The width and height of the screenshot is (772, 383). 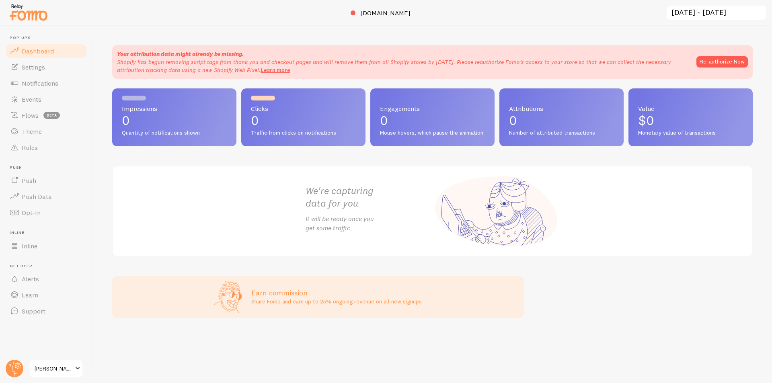 I want to click on a: Settings, so click(x=46, y=67).